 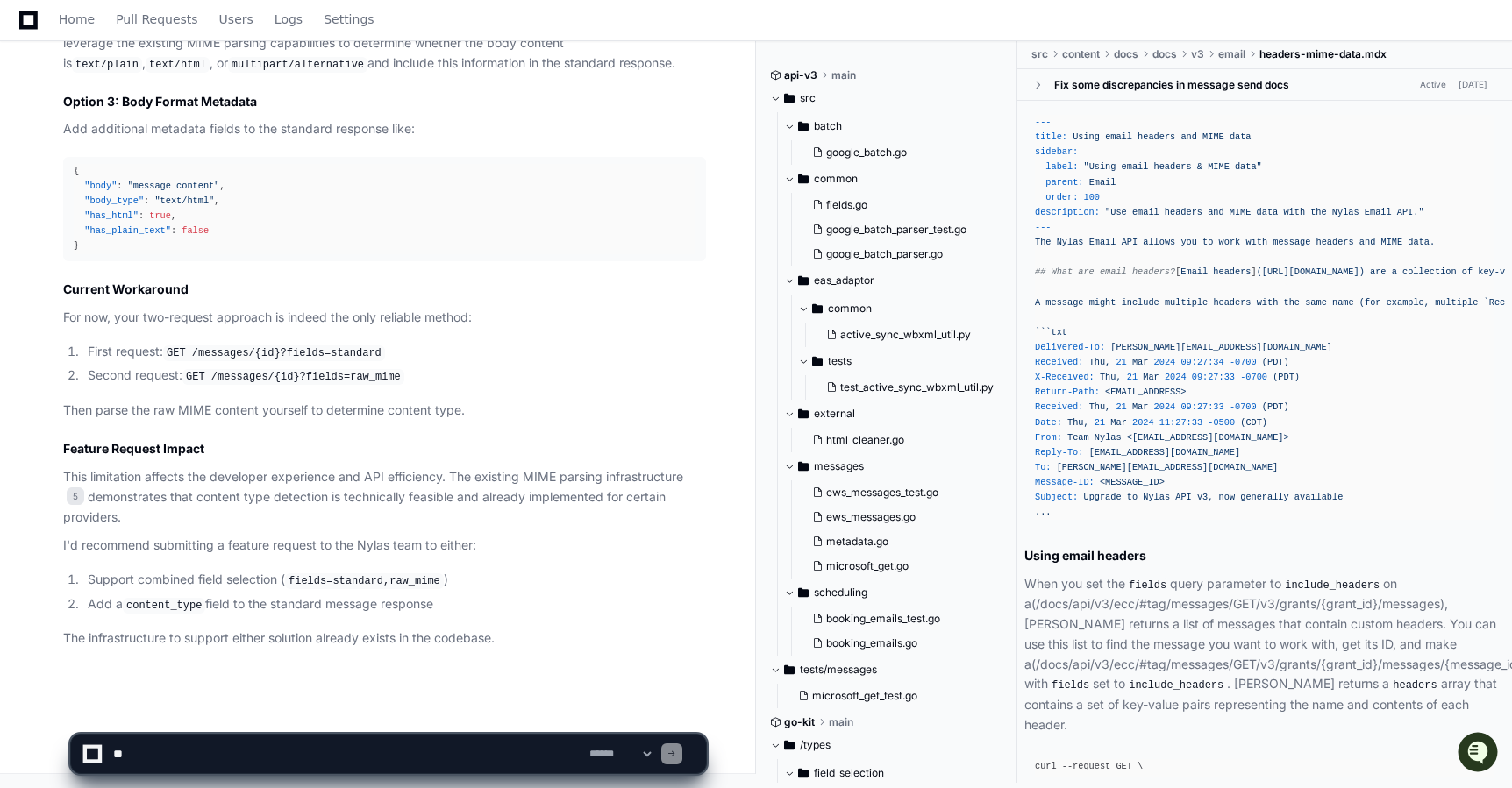 What do you see at coordinates (1039, 55) in the screenshot?
I see `span: src` at bounding box center [1039, 55].